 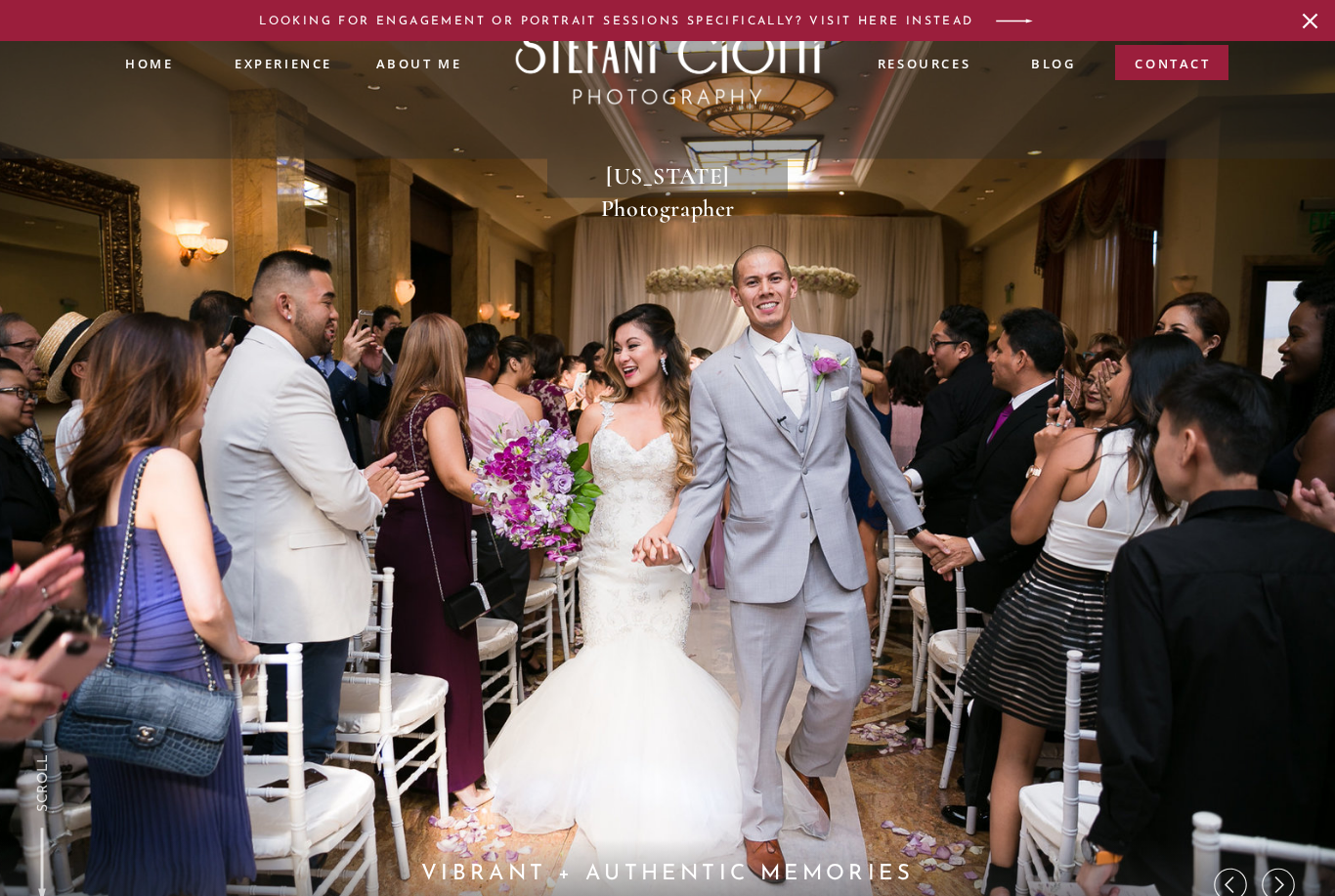 I want to click on a: Home, so click(x=149, y=63).